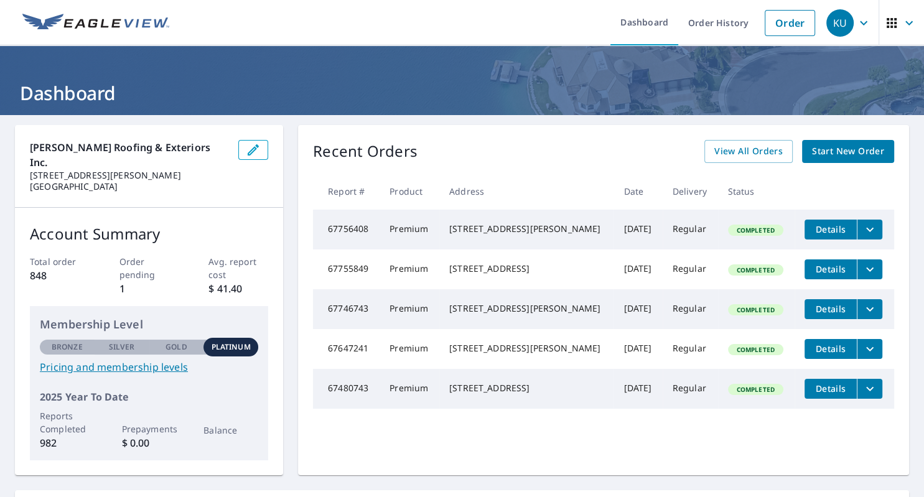  What do you see at coordinates (526, 191) in the screenshot?
I see `th: Address` at bounding box center [526, 191].